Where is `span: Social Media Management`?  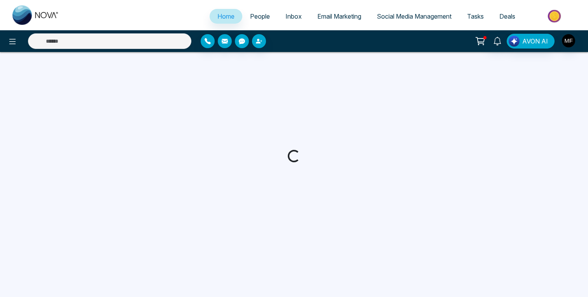
span: Social Media Management is located at coordinates (414, 16).